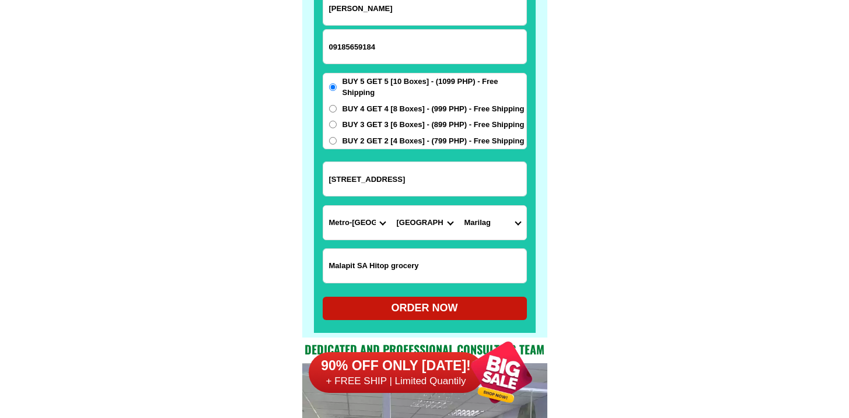  I want to click on select: Select commune, so click(493, 223).